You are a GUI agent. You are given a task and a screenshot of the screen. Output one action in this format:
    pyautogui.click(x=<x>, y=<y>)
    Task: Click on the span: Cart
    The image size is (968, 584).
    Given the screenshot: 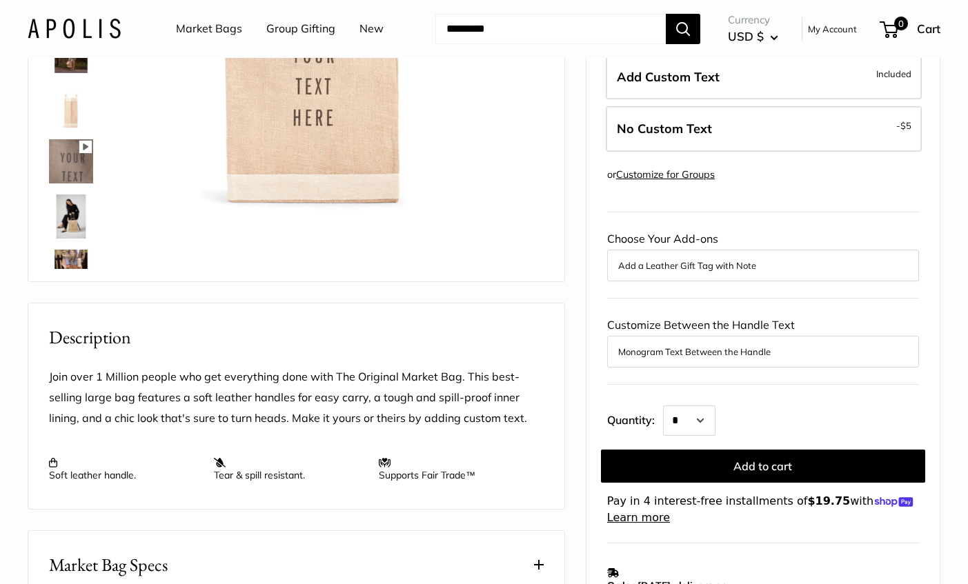 What is the action you would take?
    pyautogui.click(x=929, y=28)
    